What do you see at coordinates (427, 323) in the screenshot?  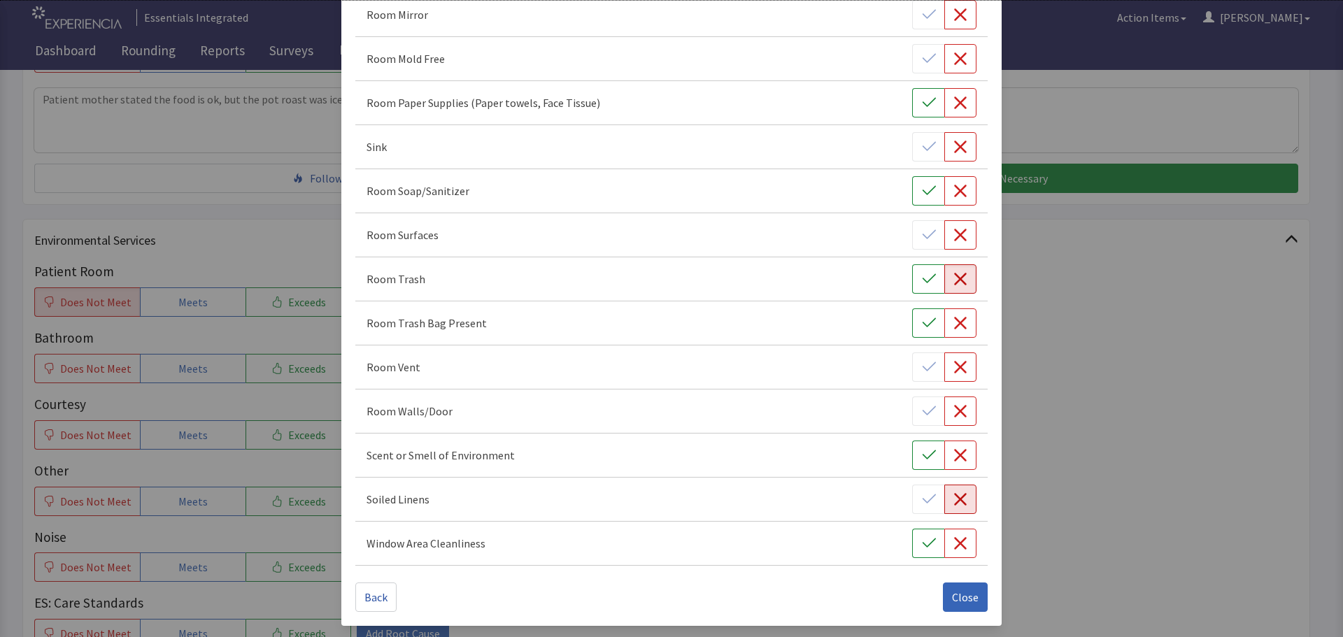 I see `p: Room Trash Bag Present` at bounding box center [427, 323].